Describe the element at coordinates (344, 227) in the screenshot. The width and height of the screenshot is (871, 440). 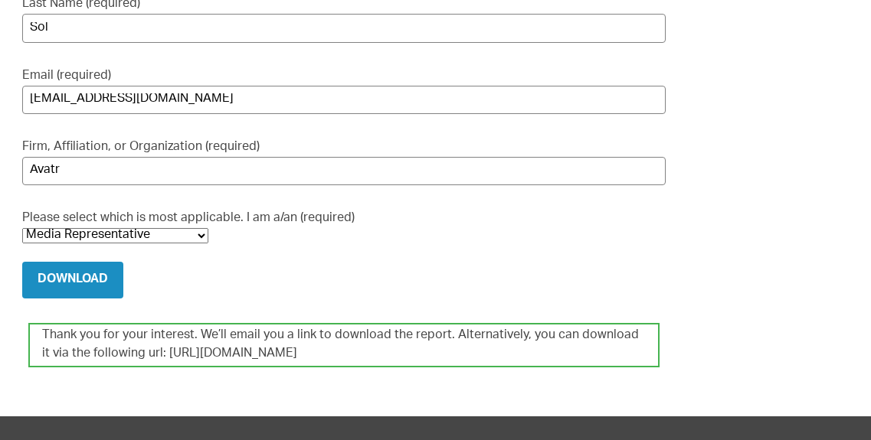
I see `label: Please select which is most applicable. I am a/an (required)` at that location.